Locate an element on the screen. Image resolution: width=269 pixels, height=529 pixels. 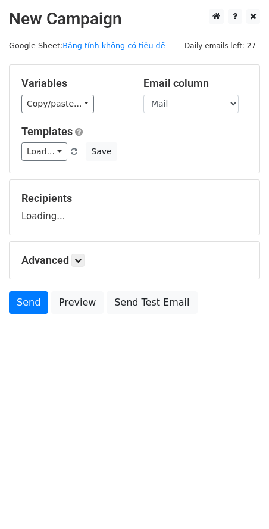
a: Send is located at coordinates (29, 302).